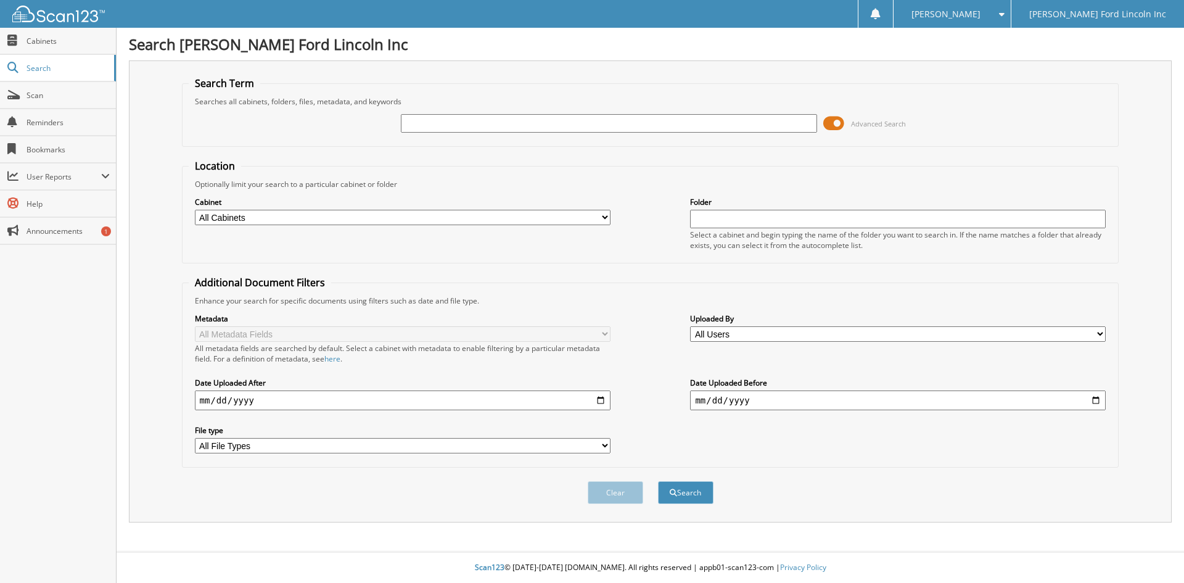 This screenshot has height=583, width=1184. Describe the element at coordinates (59, 14) in the screenshot. I see `img: scan123-logo-white.svg` at that location.